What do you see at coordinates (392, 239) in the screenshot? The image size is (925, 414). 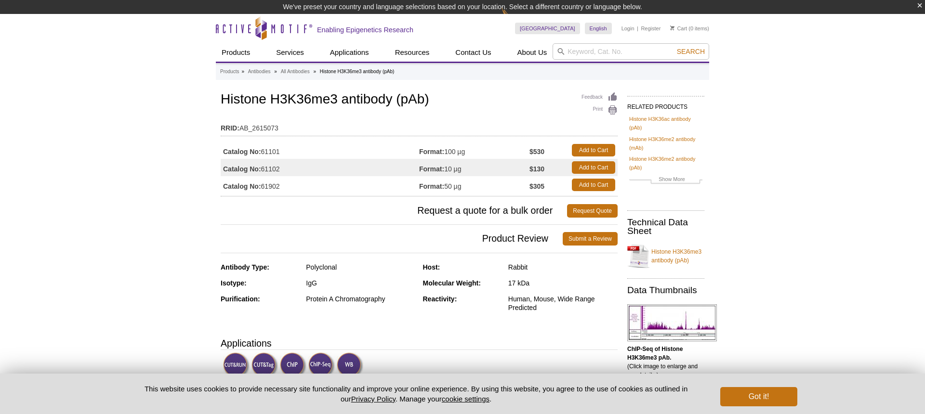 I see `span: Product Review` at bounding box center [392, 239].